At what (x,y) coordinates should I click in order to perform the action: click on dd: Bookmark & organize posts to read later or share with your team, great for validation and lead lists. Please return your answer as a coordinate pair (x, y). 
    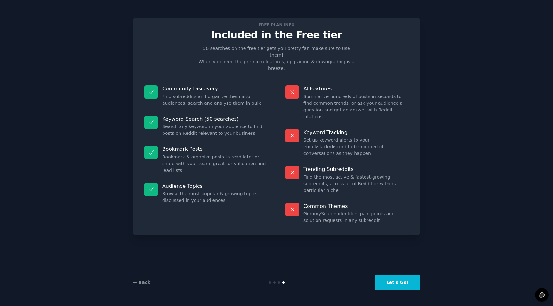
    Looking at the image, I should click on (215, 164).